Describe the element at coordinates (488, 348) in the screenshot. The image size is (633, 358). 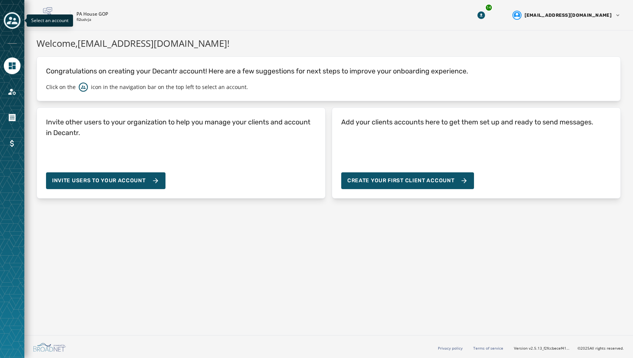
I see `a: Terms of service` at that location.